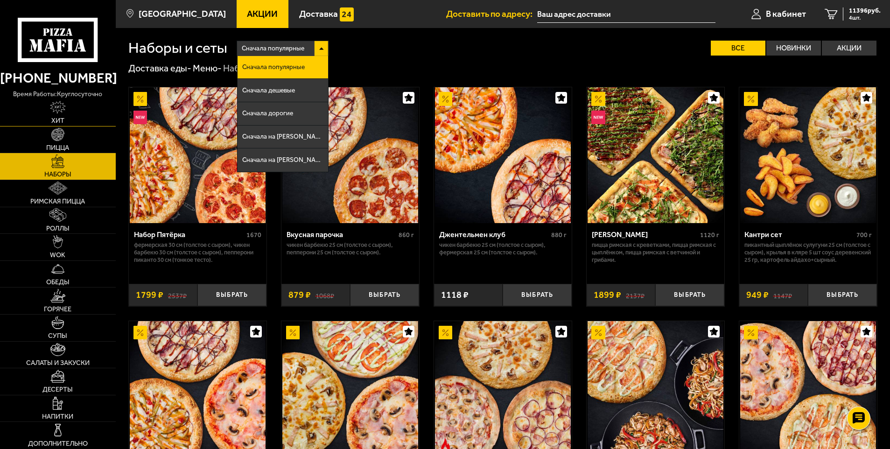 This screenshot has height=449, width=890. What do you see at coordinates (57, 417) in the screenshot?
I see `span: Напитки` at bounding box center [57, 417].